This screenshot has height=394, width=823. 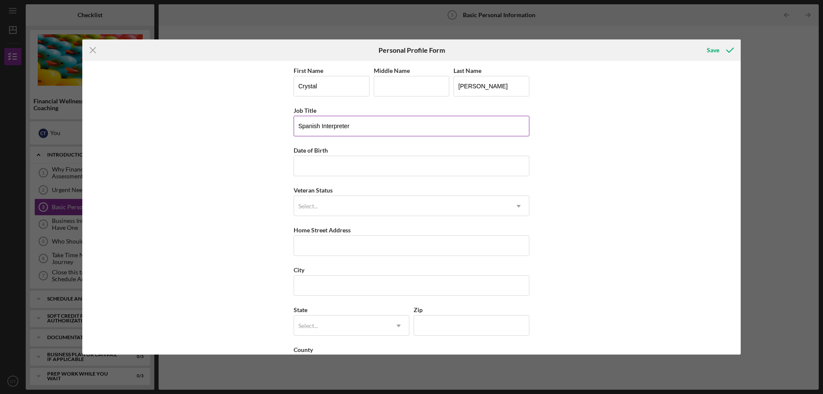 What do you see at coordinates (303, 349) in the screenshot?
I see `label: County` at bounding box center [303, 349].